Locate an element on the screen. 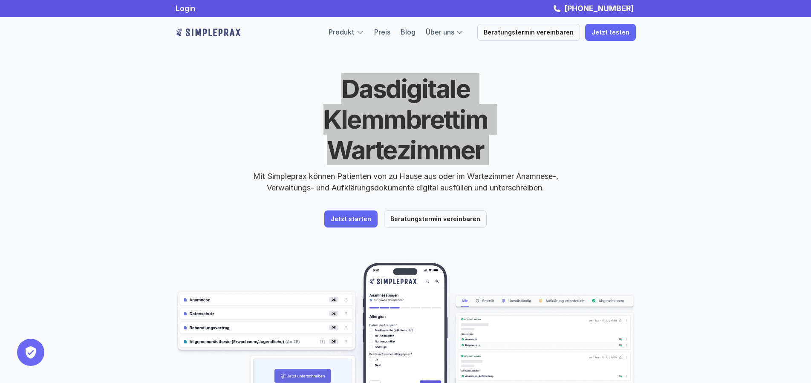 The image size is (811, 383). a: Über uns is located at coordinates (440, 32).